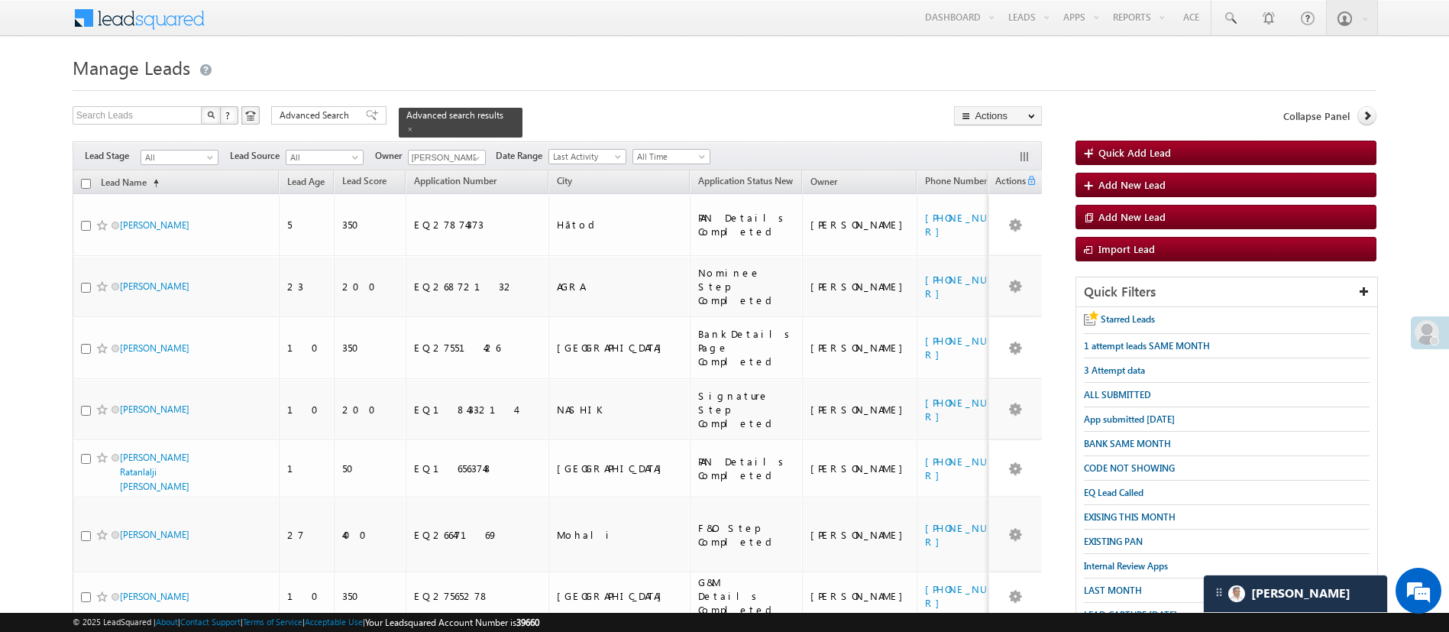  What do you see at coordinates (257, 156) in the screenshot?
I see `span: Lead Source` at bounding box center [257, 156].